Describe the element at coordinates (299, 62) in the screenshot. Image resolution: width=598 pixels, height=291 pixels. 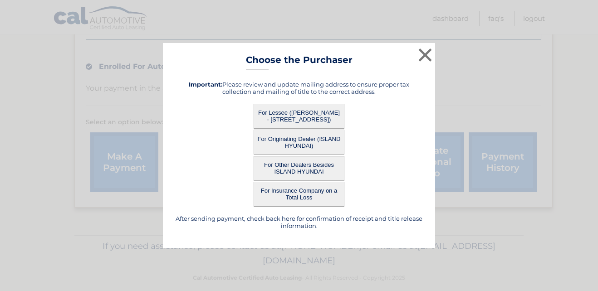
I see `h3: Choose the Purchaser` at that location.